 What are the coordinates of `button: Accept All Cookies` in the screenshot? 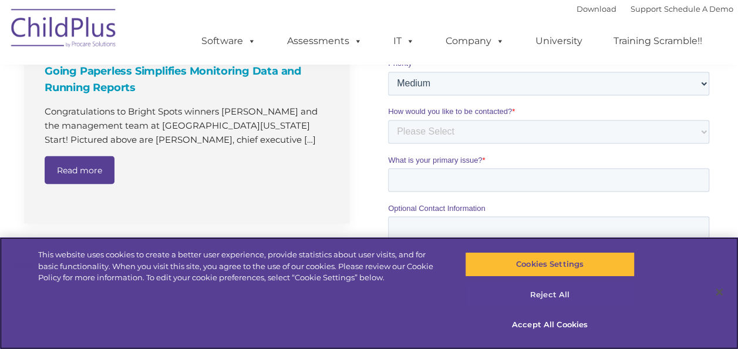 It's located at (550, 325).